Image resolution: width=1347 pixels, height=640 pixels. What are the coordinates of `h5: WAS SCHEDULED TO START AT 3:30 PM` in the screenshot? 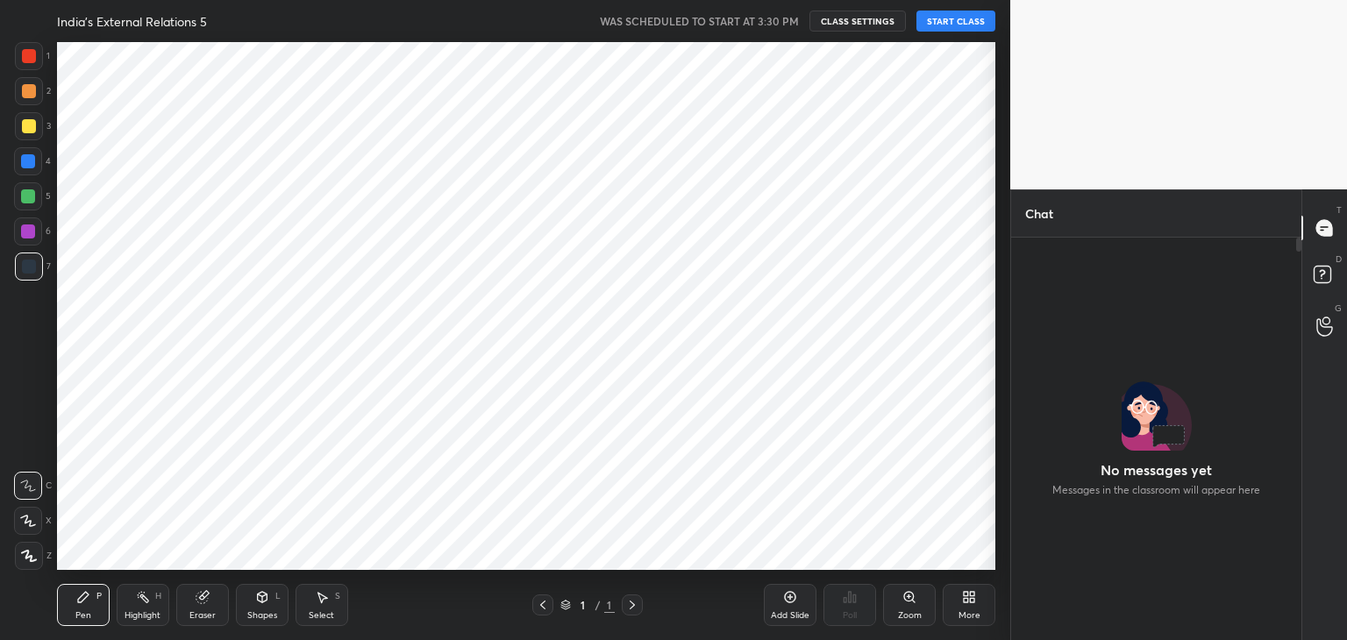 It's located at (699, 21).